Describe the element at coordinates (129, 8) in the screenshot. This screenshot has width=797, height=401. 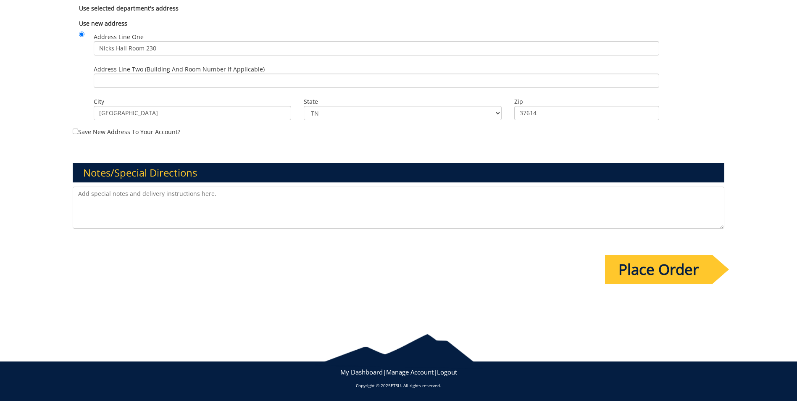
I see `b: Use selected department's address` at that location.